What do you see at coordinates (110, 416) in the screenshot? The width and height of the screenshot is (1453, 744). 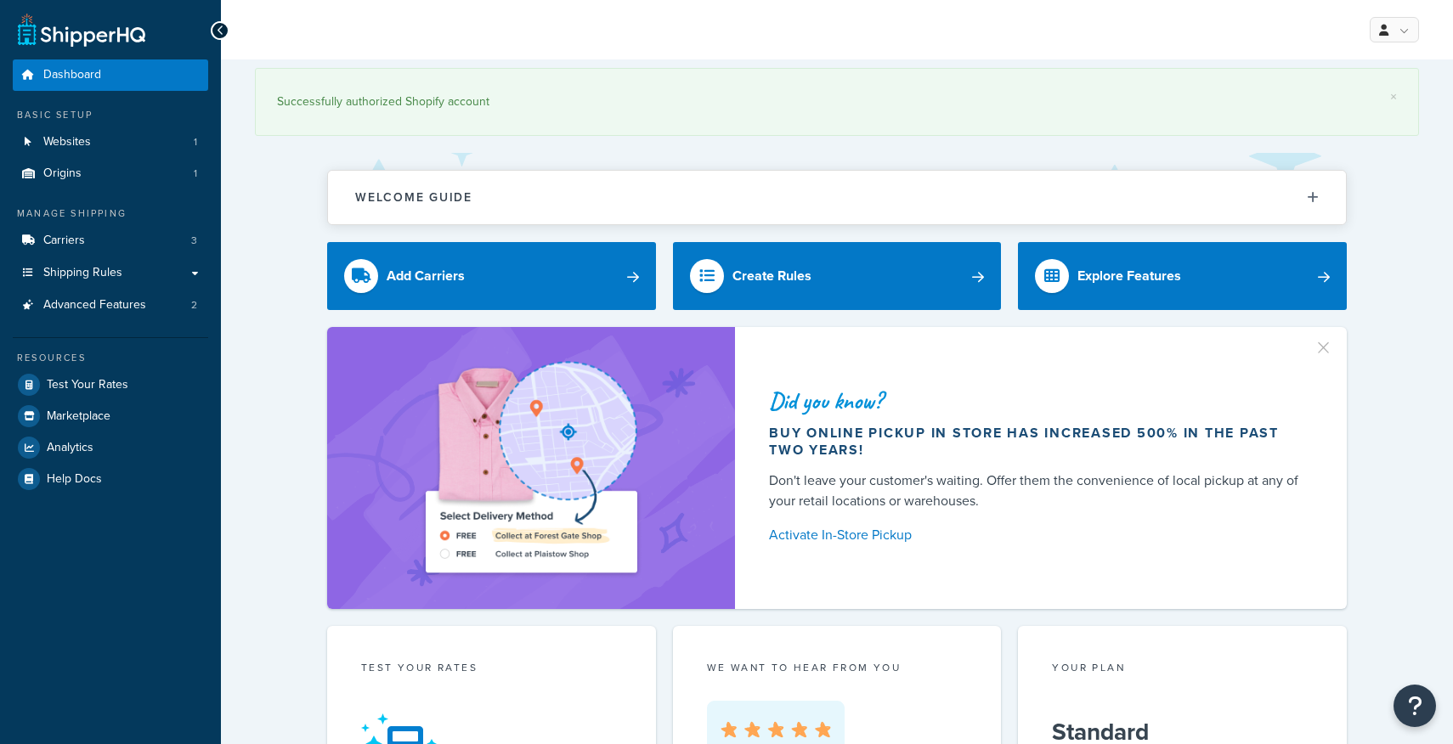 I see `a: Marketplace` at bounding box center [110, 416].